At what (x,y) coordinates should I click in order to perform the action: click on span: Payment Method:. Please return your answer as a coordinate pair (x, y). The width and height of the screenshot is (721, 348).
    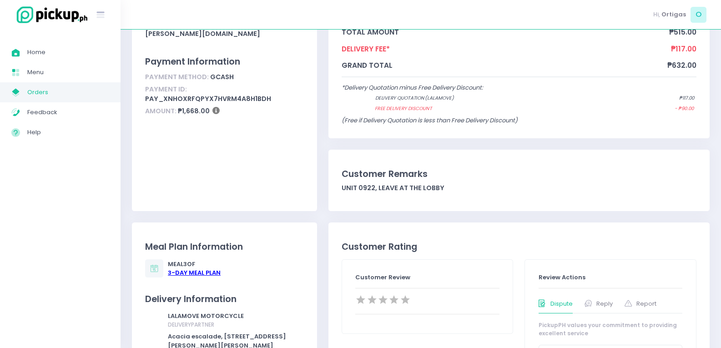
    Looking at the image, I should click on (177, 77).